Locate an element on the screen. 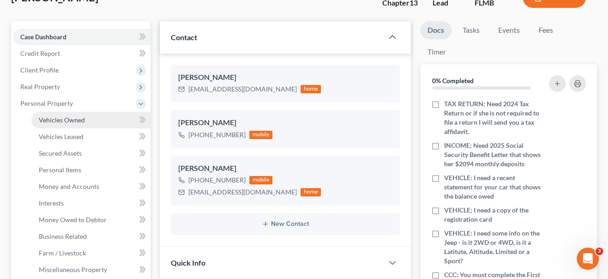 This screenshot has height=279, width=608. a: Money Owed to Debtor is located at coordinates (91, 220).